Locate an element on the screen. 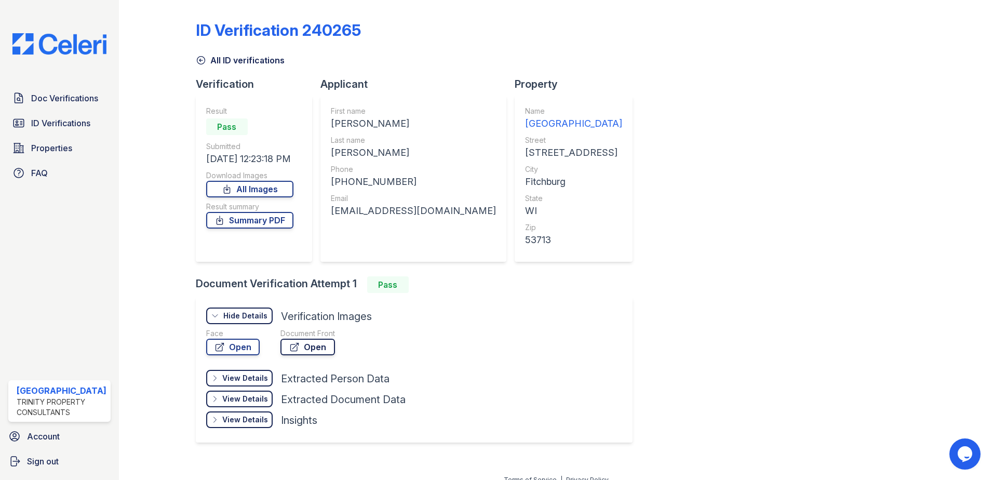 The width and height of the screenshot is (993, 480). div: Property is located at coordinates (577, 84).